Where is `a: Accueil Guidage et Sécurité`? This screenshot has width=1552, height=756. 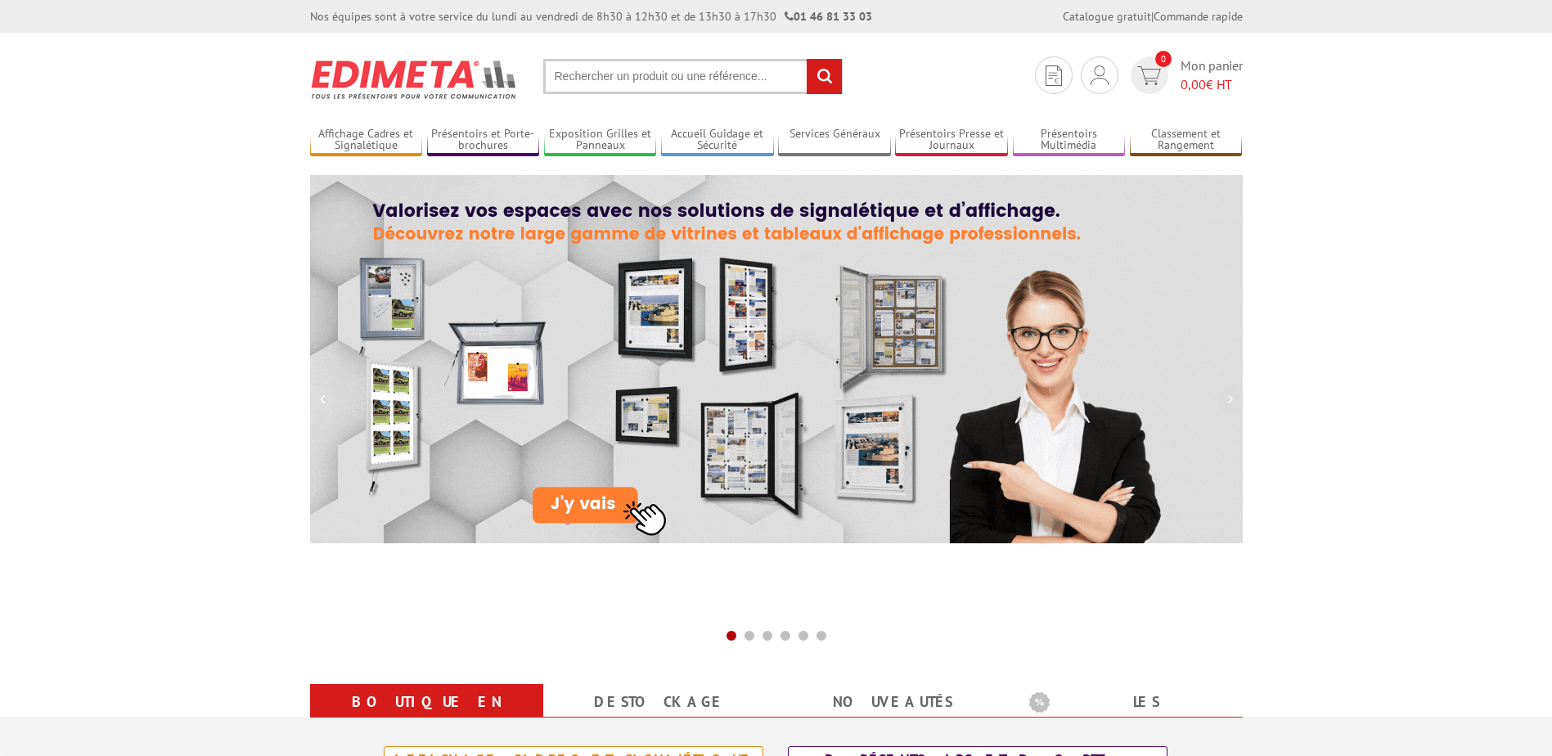 a: Accueil Guidage et Sécurité is located at coordinates (718, 140).